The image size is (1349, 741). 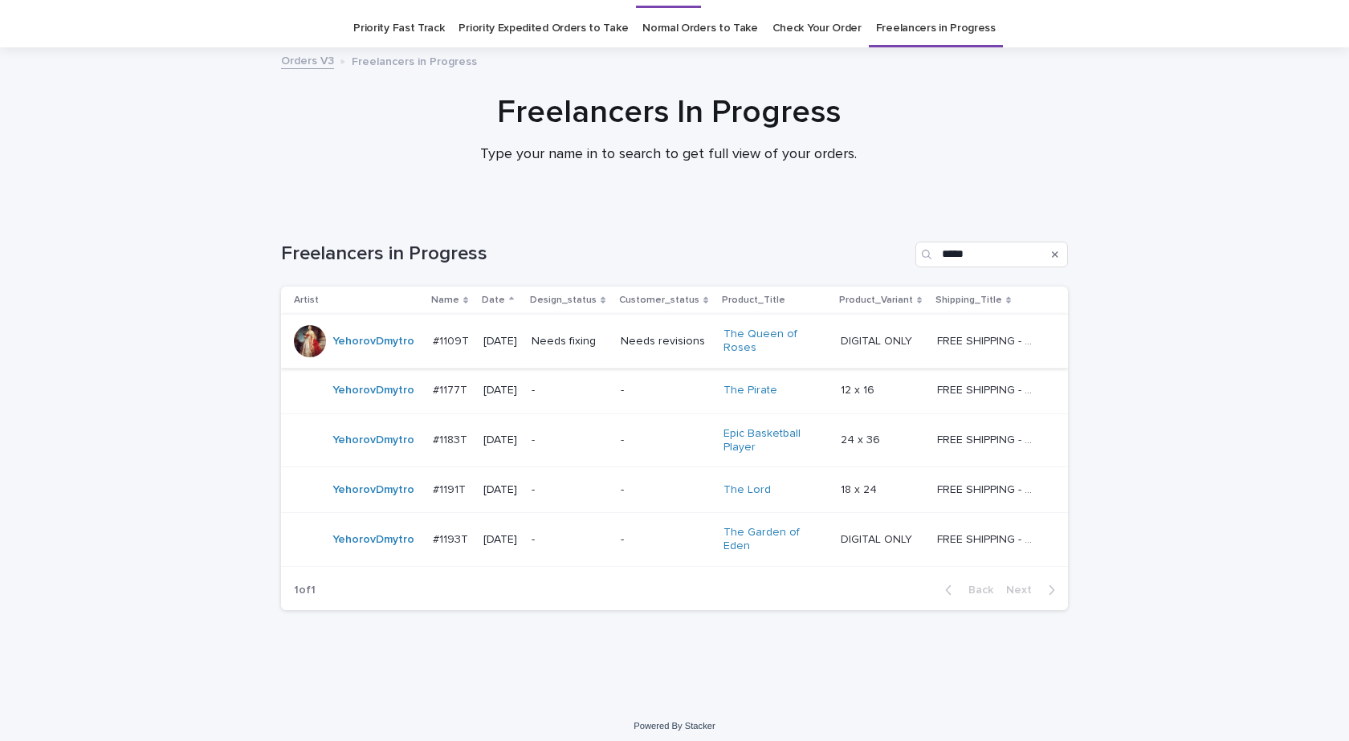 I want to click on p: #1183T, so click(x=451, y=438).